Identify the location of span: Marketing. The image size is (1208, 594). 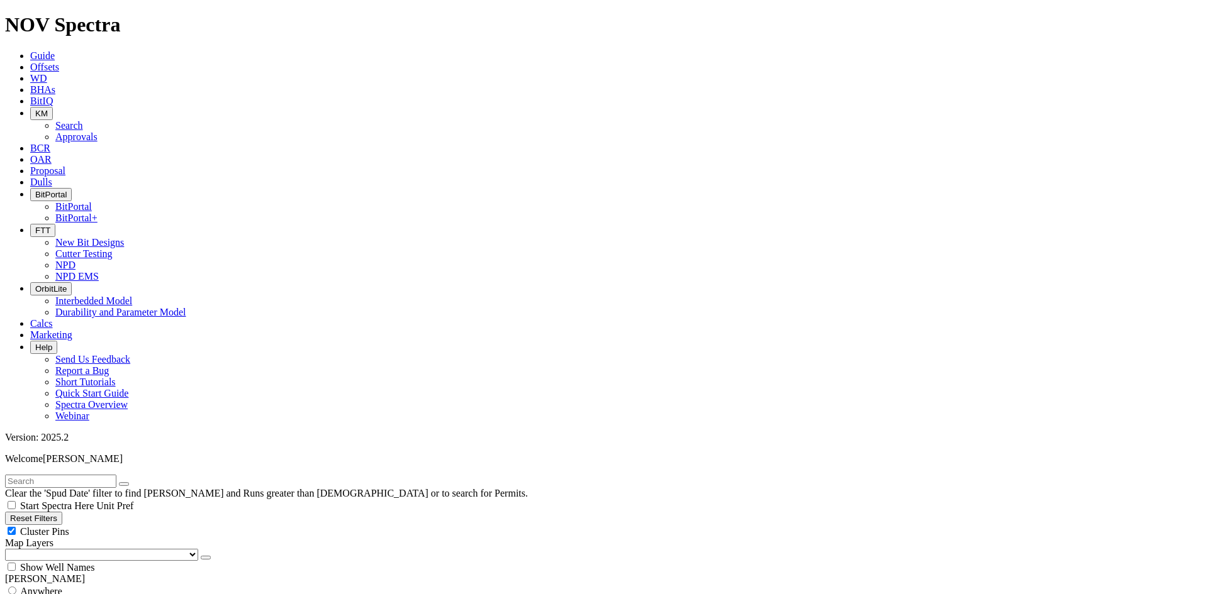
(51, 335).